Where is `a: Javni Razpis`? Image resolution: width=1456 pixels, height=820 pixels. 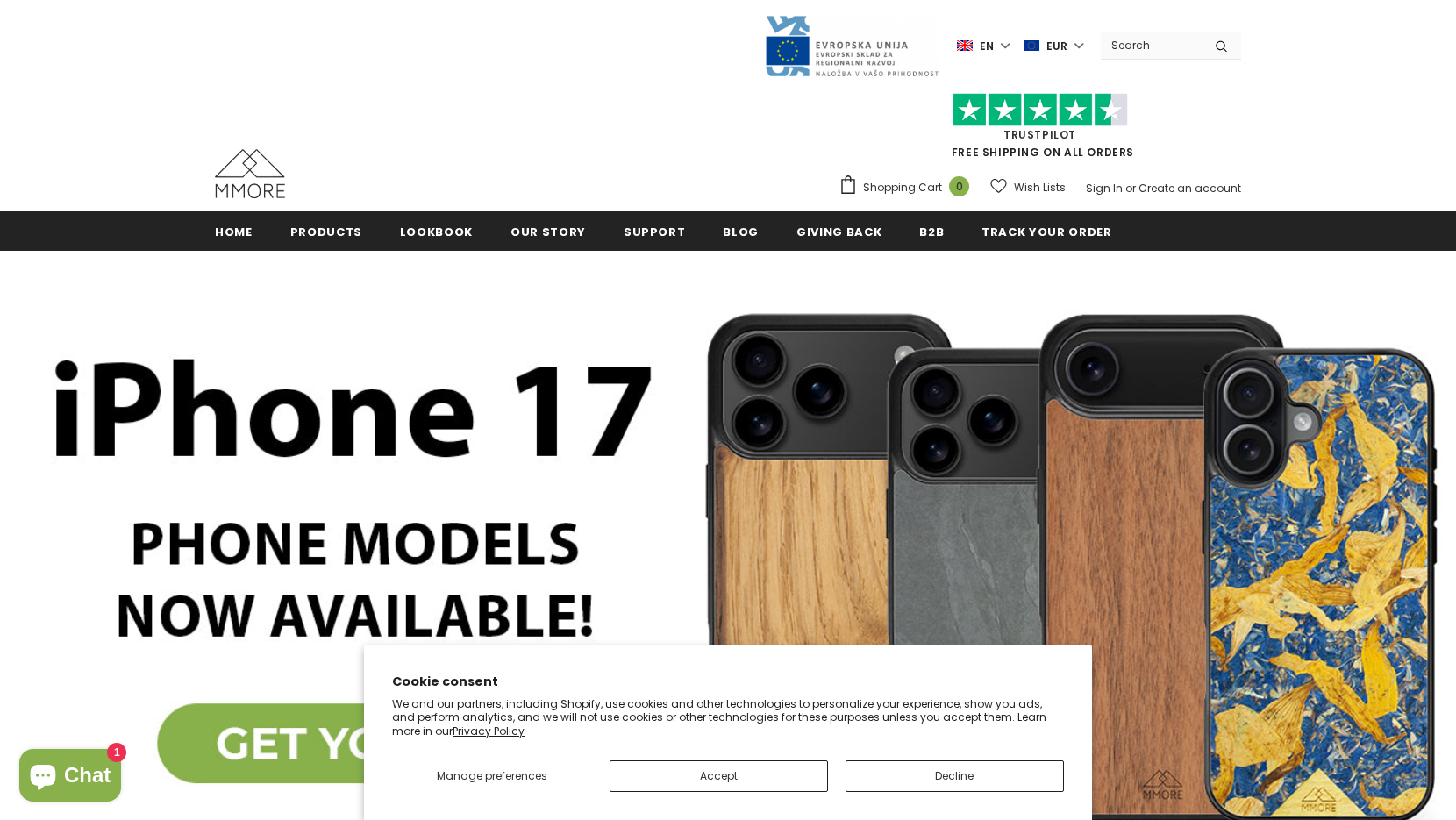
a: Javni Razpis is located at coordinates (851, 45).